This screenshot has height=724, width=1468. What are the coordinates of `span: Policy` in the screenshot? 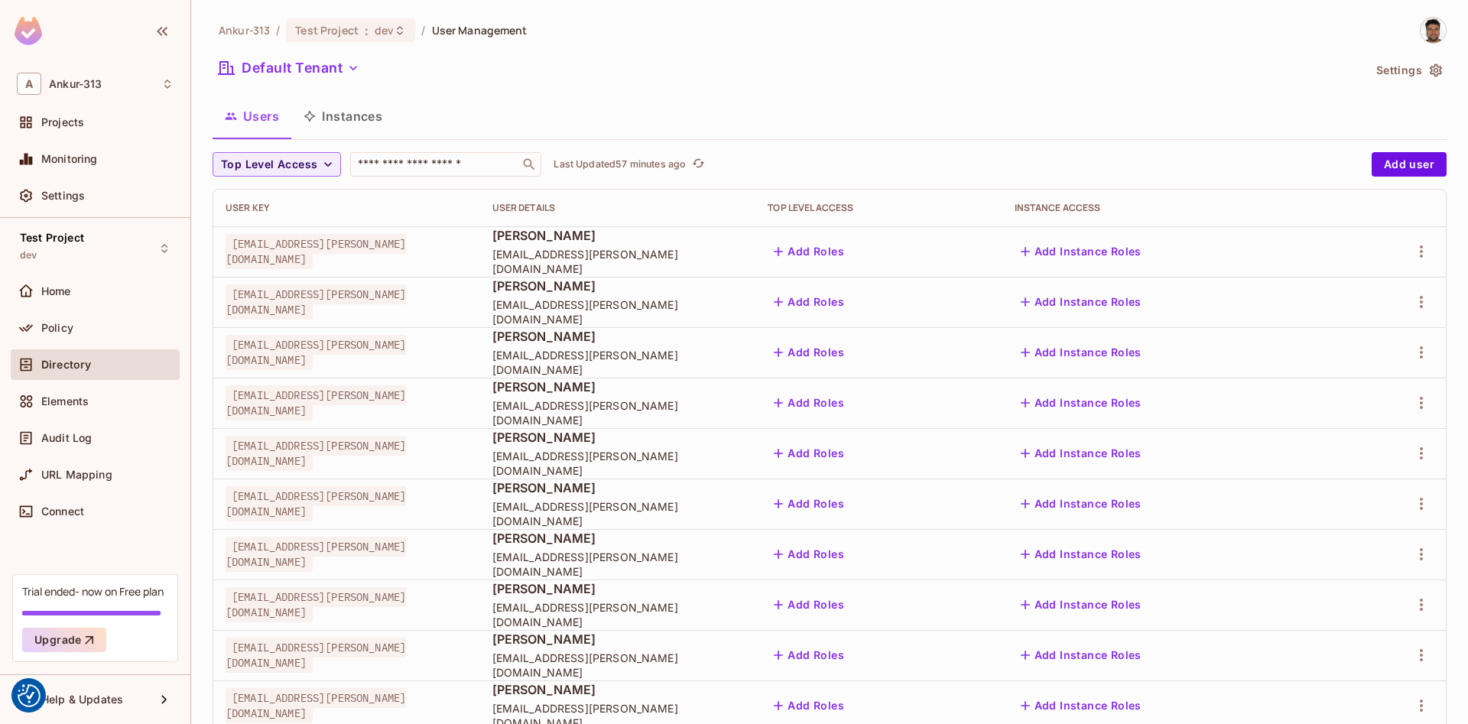 It's located at (57, 328).